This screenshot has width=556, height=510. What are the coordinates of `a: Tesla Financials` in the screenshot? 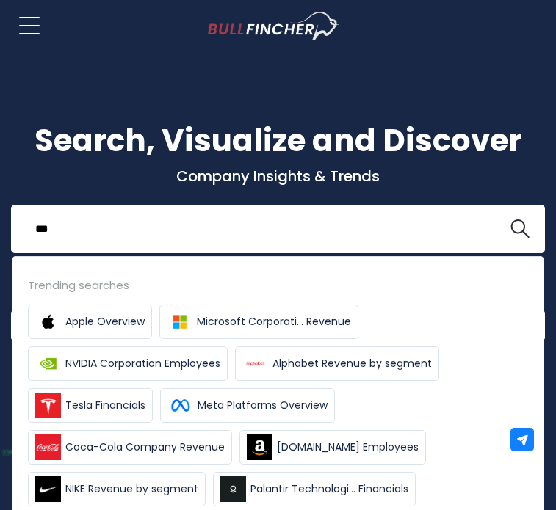 It's located at (90, 405).